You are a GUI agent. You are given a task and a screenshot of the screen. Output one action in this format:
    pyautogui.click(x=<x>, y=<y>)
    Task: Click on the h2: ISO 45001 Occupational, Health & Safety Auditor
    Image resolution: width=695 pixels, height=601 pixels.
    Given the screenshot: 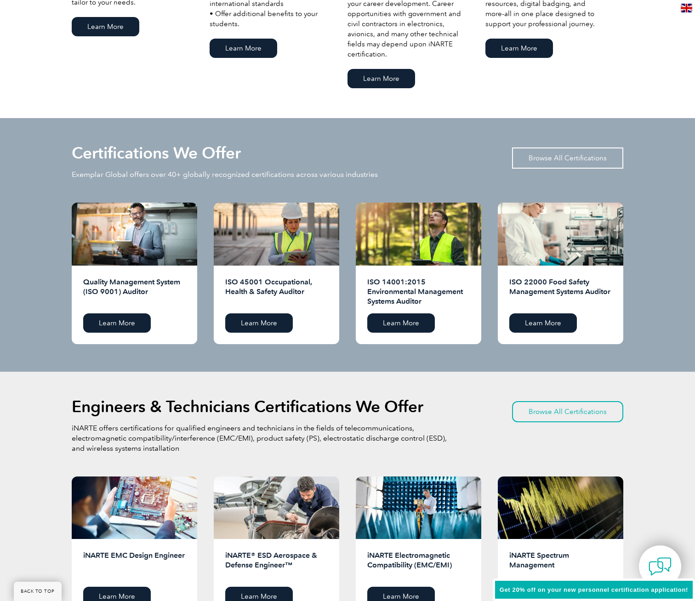 What is the action you would take?
    pyautogui.click(x=276, y=292)
    